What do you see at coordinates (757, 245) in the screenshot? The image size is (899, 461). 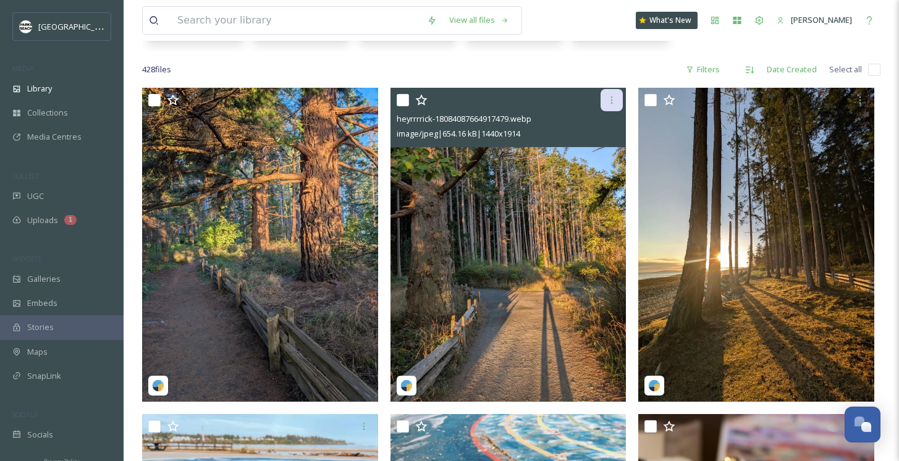 I see `img: heyrrrrick-18091482076771409.webp` at bounding box center [757, 245].